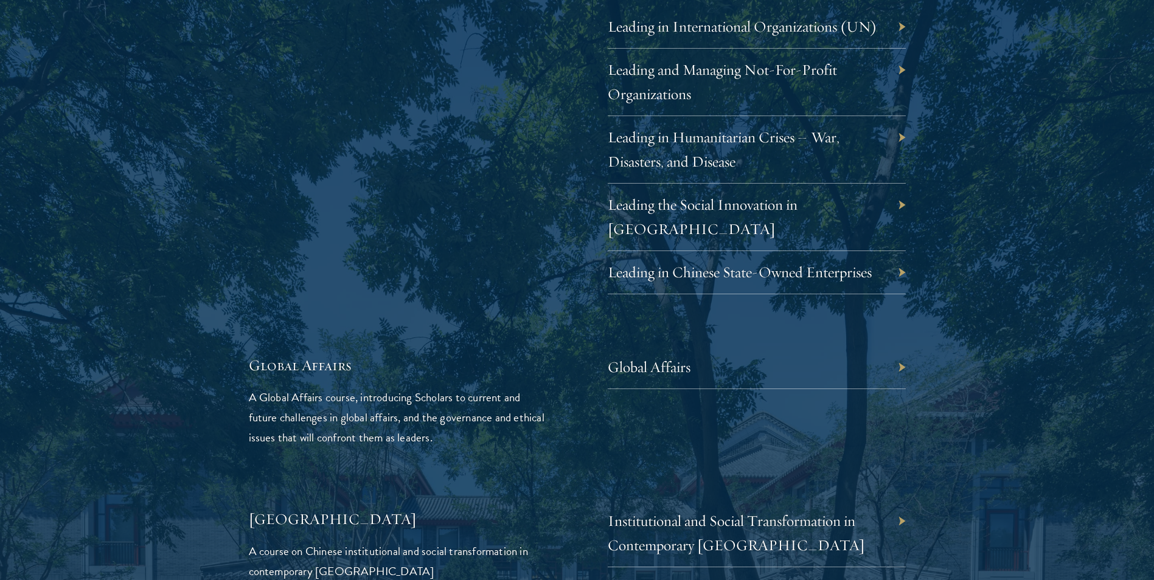 This screenshot has width=1154, height=580. I want to click on p: A Global Affairs course, introducing Scholars to current and future challenges in global affairs,..., so click(398, 417).